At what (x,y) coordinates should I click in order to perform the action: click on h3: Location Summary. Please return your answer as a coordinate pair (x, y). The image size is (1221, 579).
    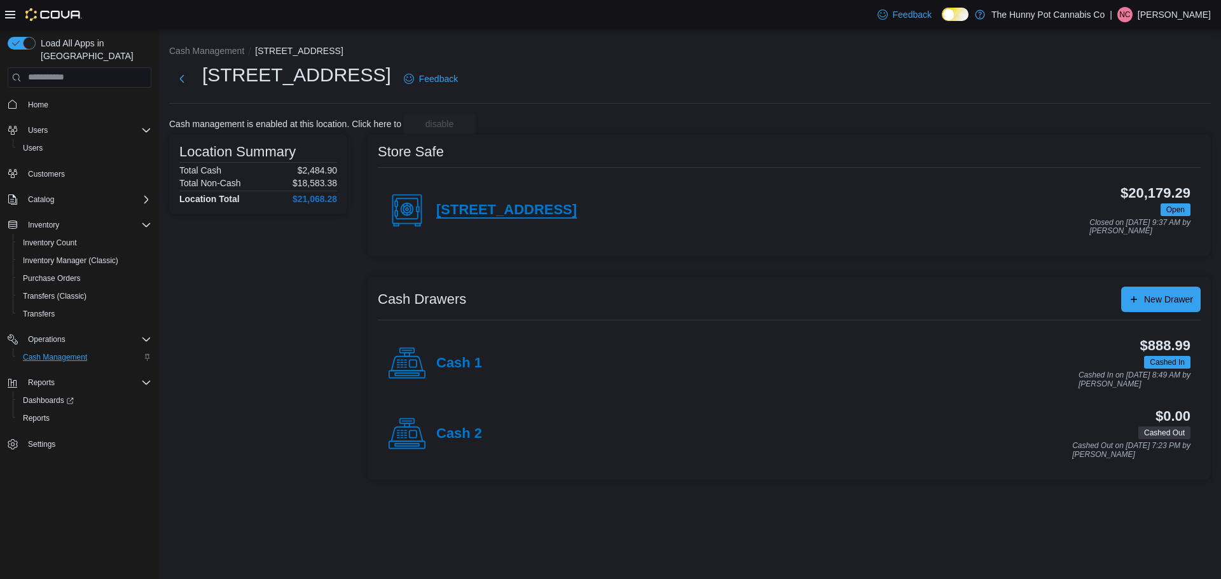
    Looking at the image, I should click on (237, 152).